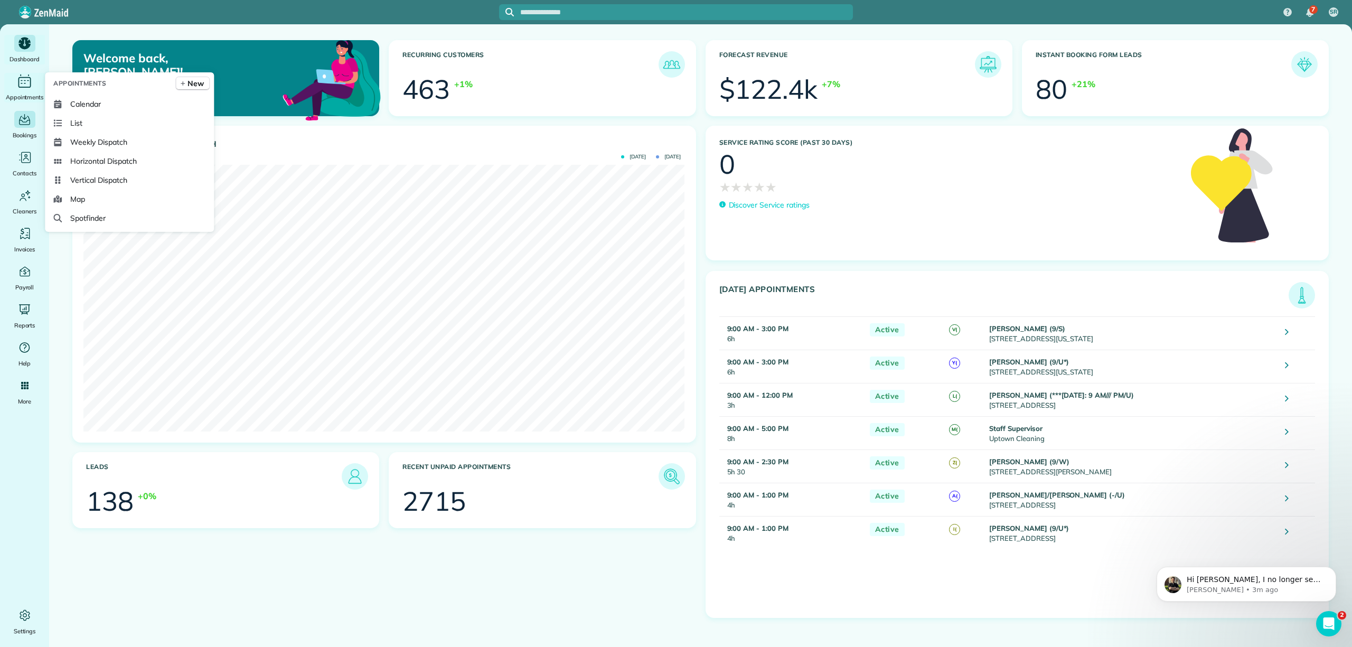  Describe the element at coordinates (764, 205) in the screenshot. I see `a: Discover Service ratings` at that location.